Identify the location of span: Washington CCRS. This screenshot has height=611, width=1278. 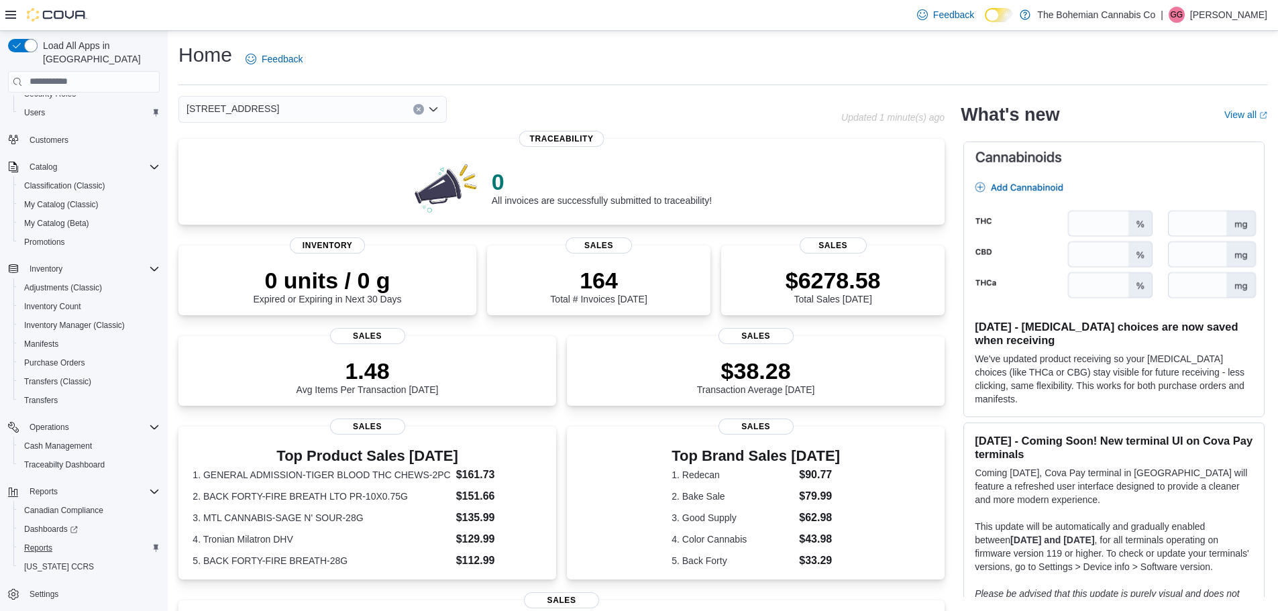
(89, 567).